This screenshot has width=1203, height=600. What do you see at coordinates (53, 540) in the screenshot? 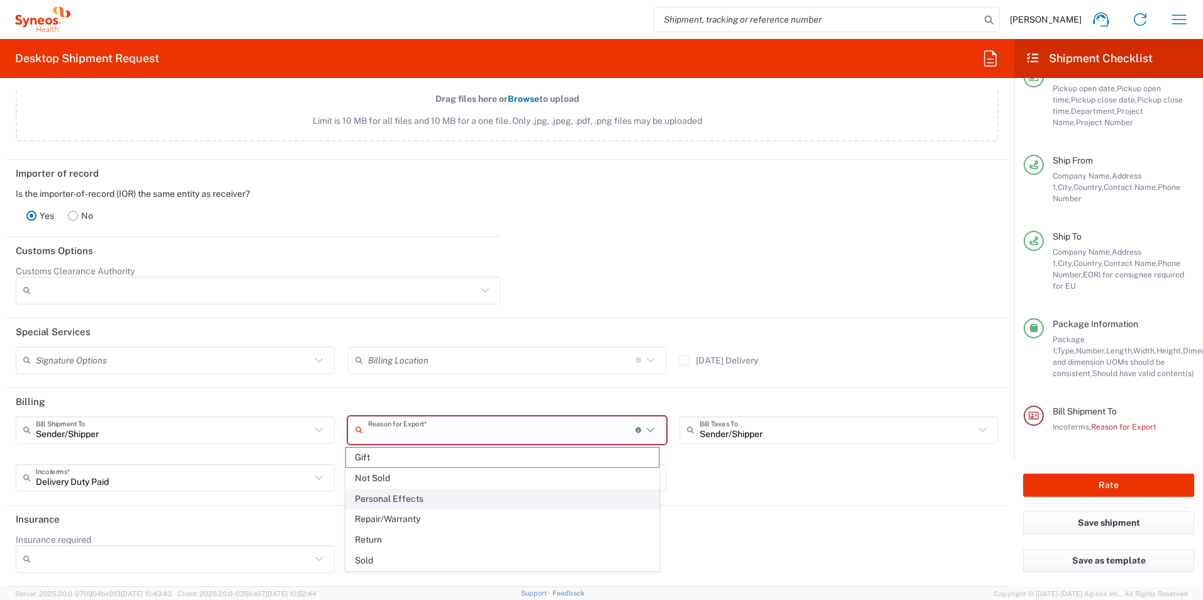
I see `label: Insurance required` at bounding box center [53, 540].